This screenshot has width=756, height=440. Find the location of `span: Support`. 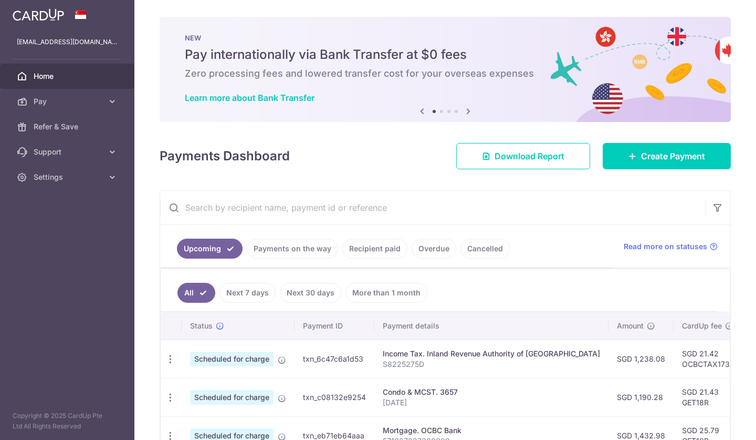

span: Support is located at coordinates (68, 152).